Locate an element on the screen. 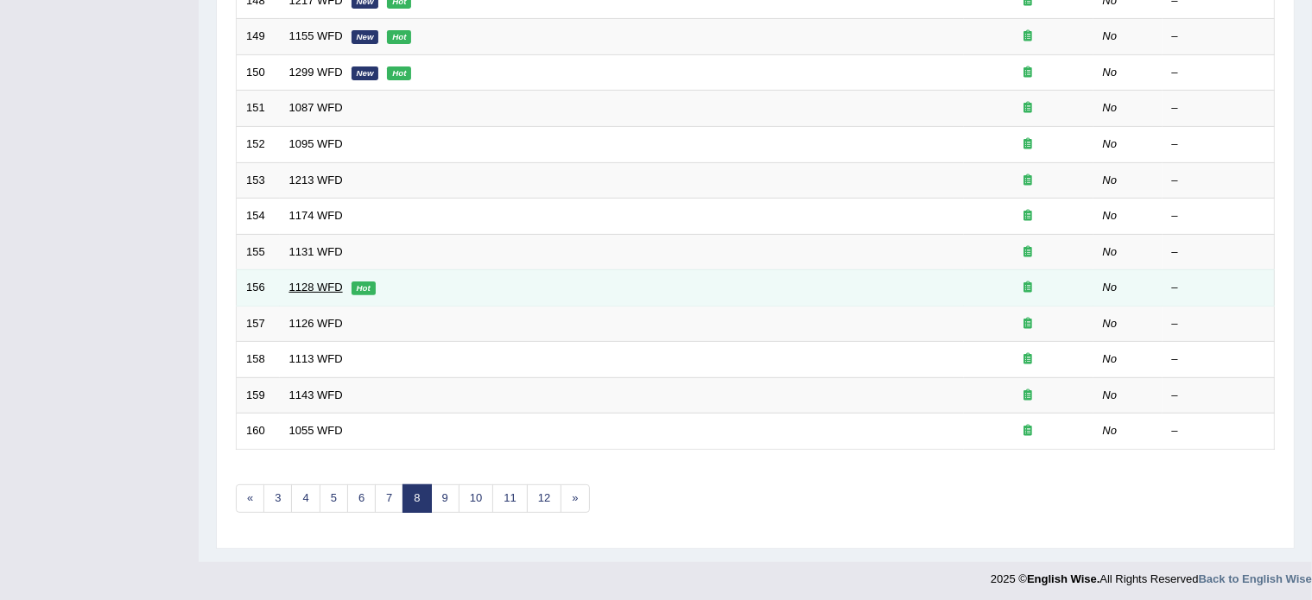  a: 1143 WFD is located at coordinates (316, 395).